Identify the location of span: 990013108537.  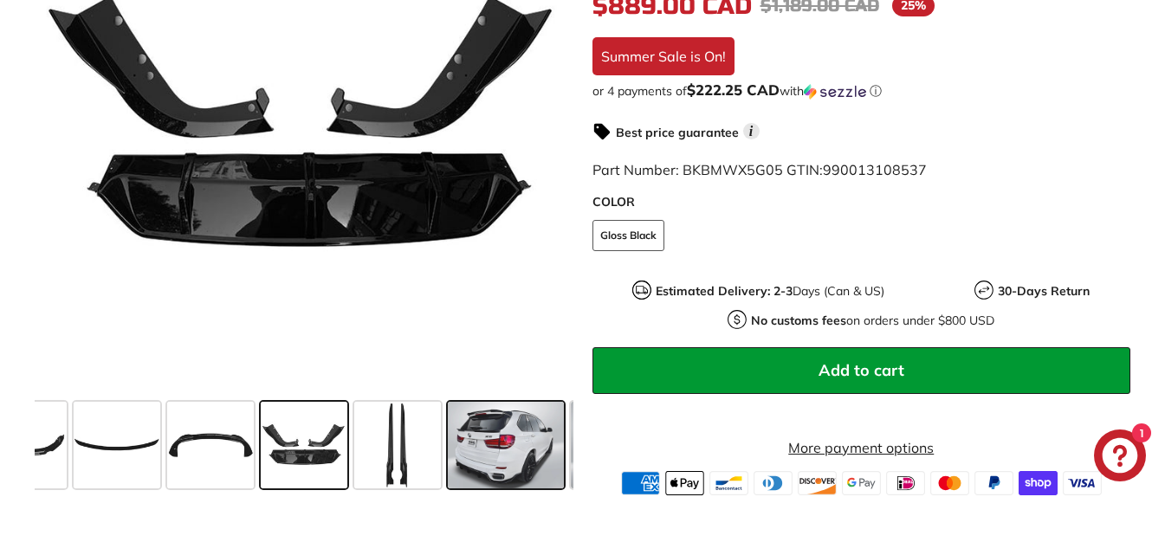
(875, 169).